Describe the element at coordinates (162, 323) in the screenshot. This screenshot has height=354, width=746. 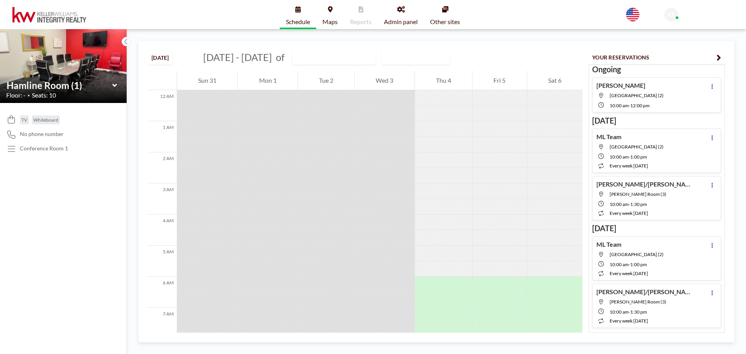
I see `div: 7 AM` at that location.